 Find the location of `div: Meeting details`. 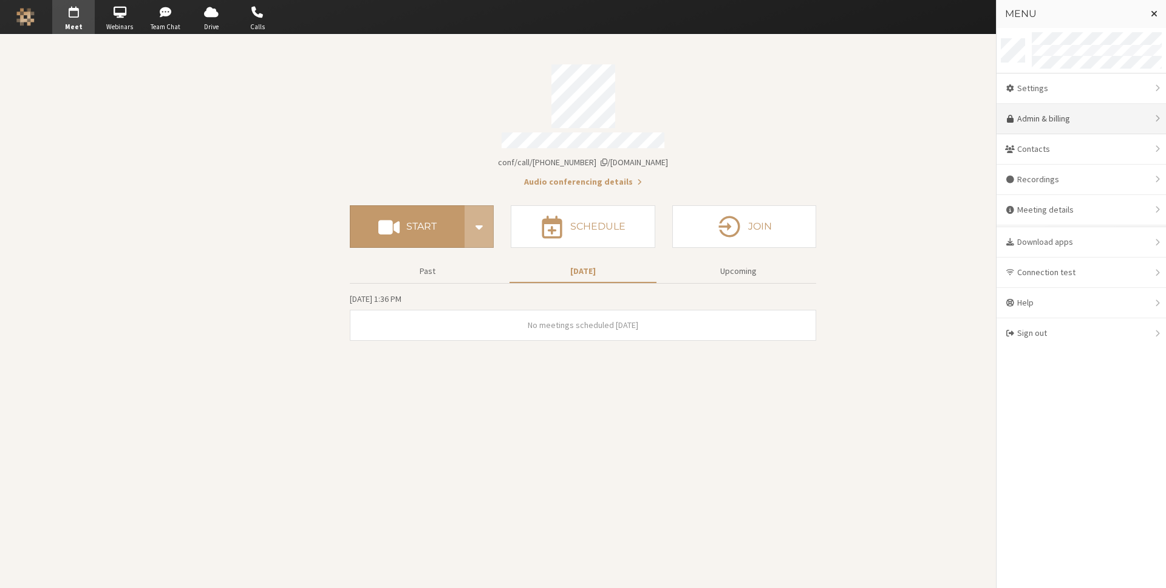

div: Meeting details is located at coordinates (1081, 210).